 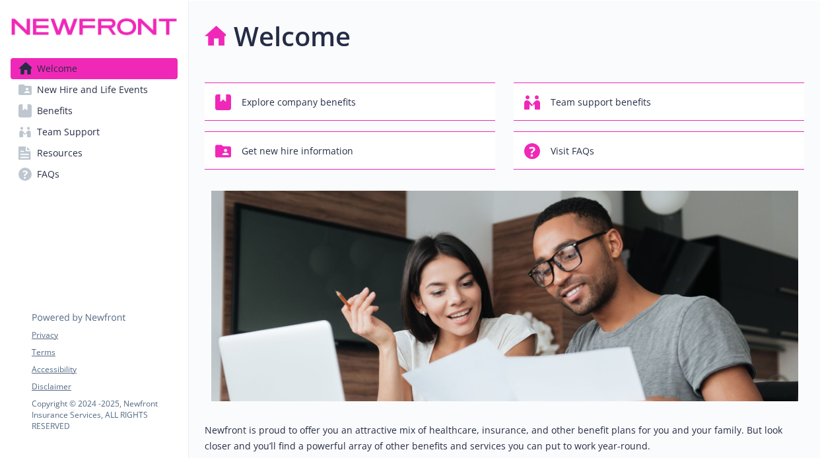 What do you see at coordinates (94, 174) in the screenshot?
I see `a: FAQs` at bounding box center [94, 174].